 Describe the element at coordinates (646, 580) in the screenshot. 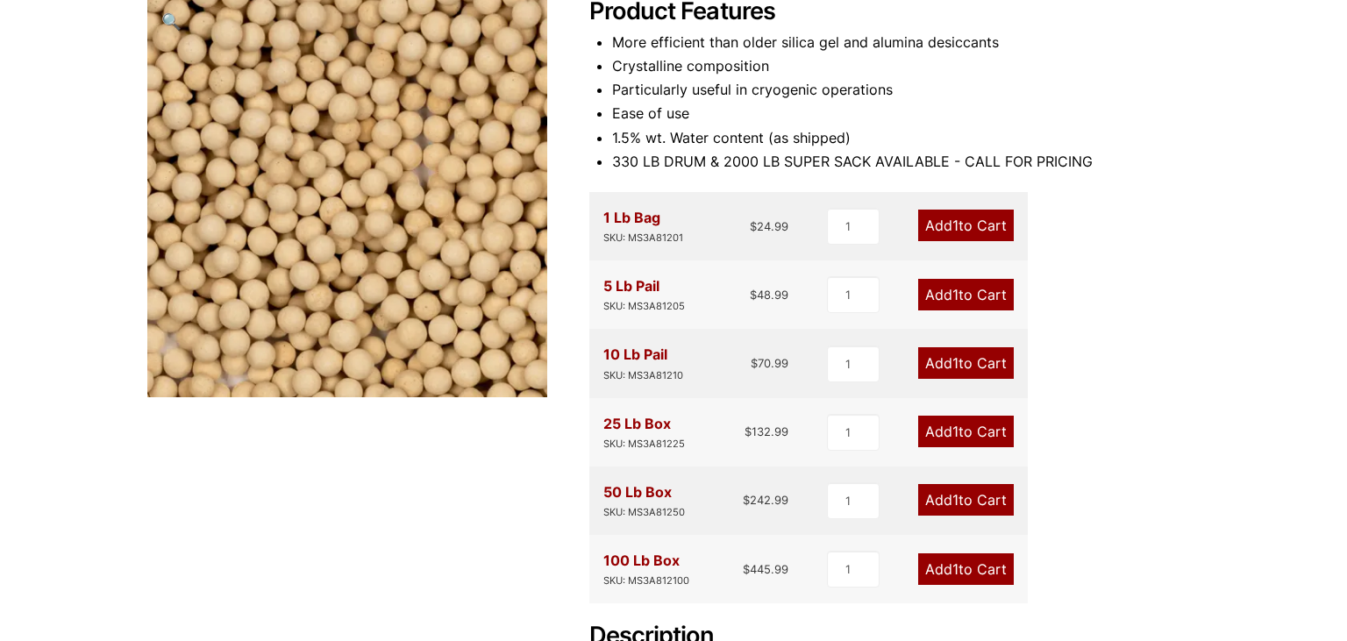

I see `div: SKU: MS3A812100` at that location.